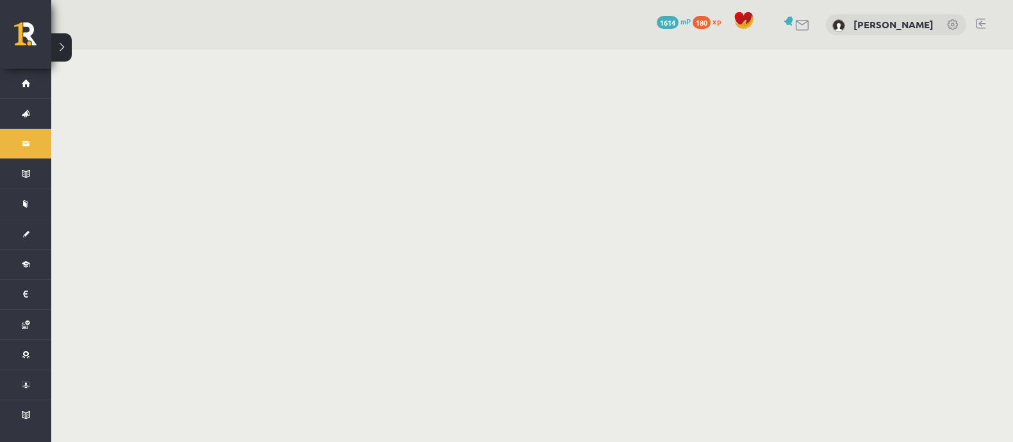 The width and height of the screenshot is (1013, 442). What do you see at coordinates (702, 22) in the screenshot?
I see `span: 180` at bounding box center [702, 22].